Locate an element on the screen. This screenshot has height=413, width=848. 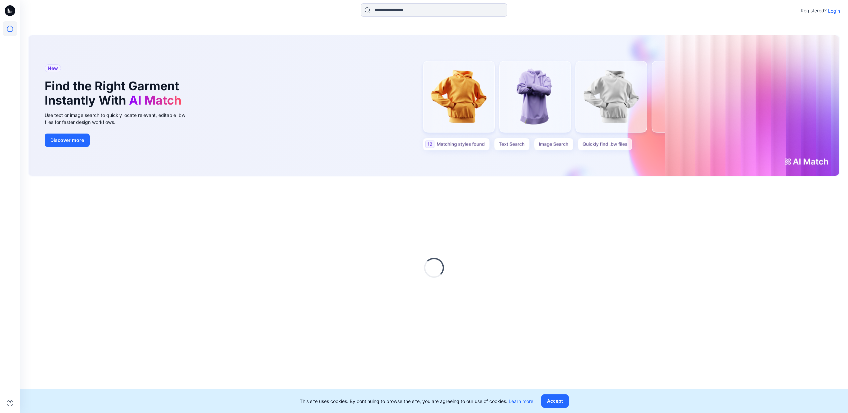
button: Accept is located at coordinates (555, 401).